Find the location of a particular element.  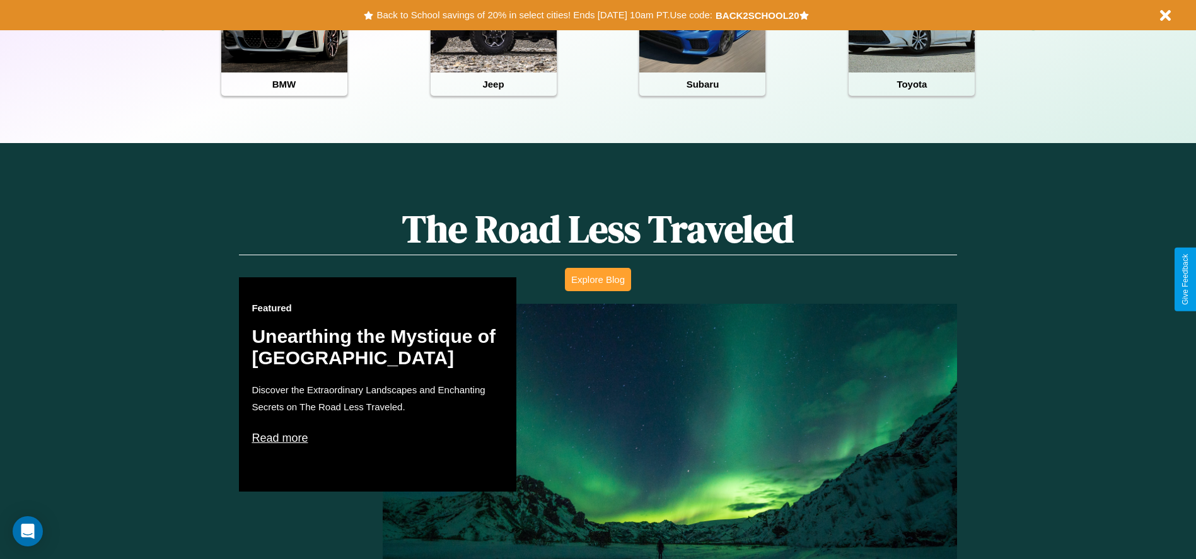

h1: The Road Less Traveled is located at coordinates (598, 229).